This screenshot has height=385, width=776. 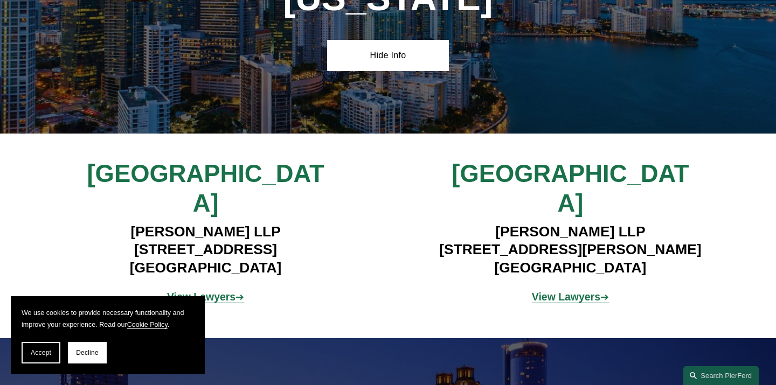 What do you see at coordinates (87, 353) in the screenshot?
I see `button: Decline` at bounding box center [87, 353].